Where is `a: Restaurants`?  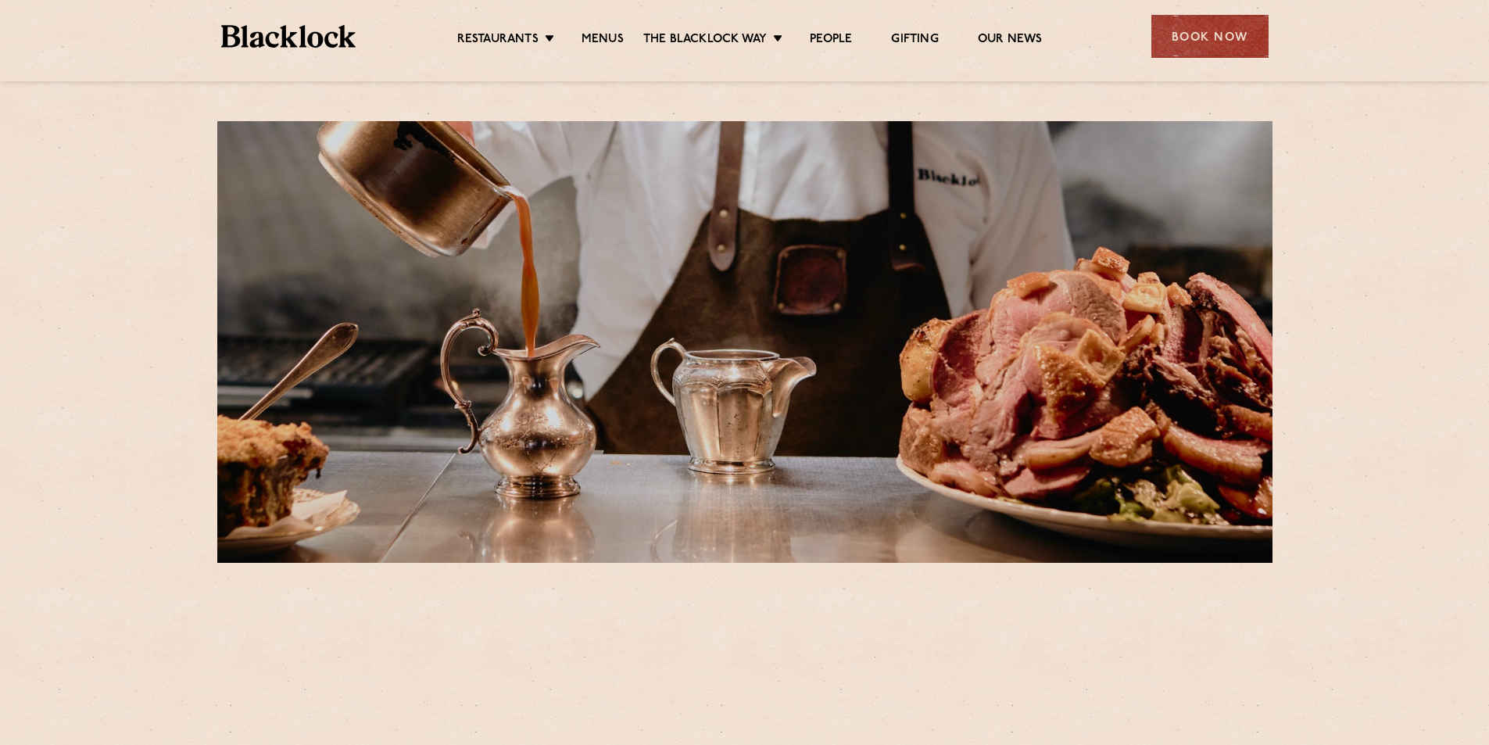 a: Restaurants is located at coordinates (498, 41).